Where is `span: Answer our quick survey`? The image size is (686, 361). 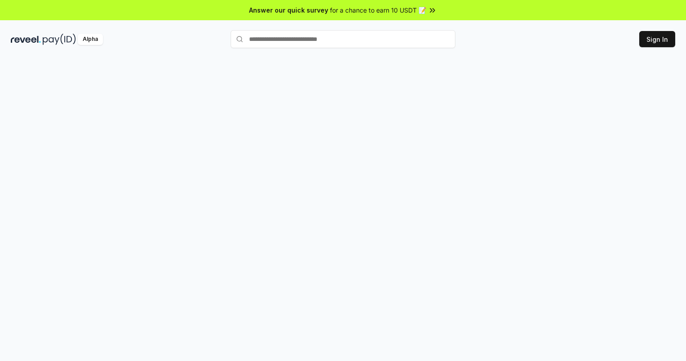
span: Answer our quick survey is located at coordinates (289, 10).